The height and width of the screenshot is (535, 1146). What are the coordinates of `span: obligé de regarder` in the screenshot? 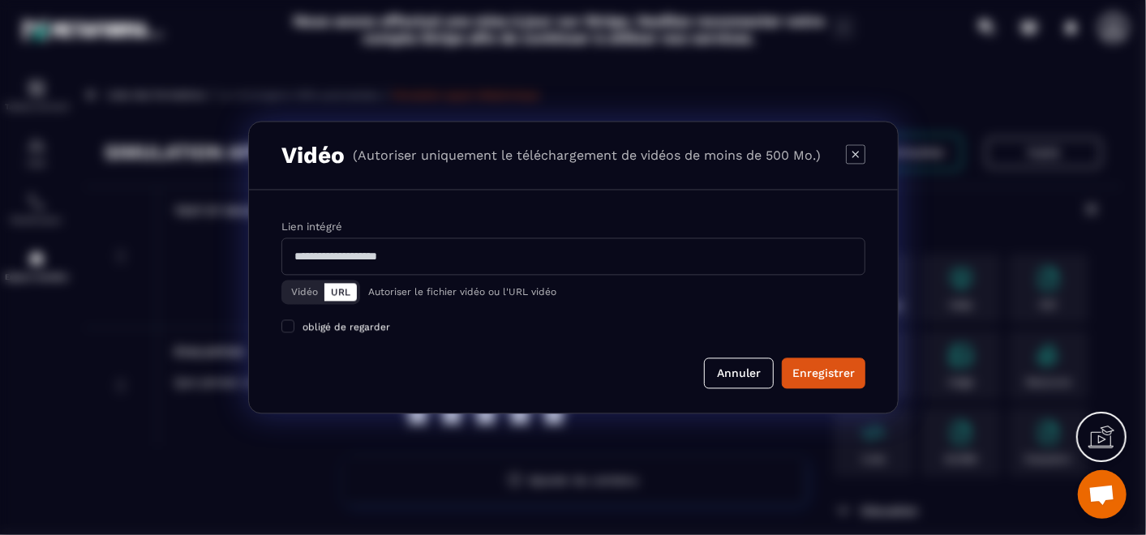 It's located at (346, 328).